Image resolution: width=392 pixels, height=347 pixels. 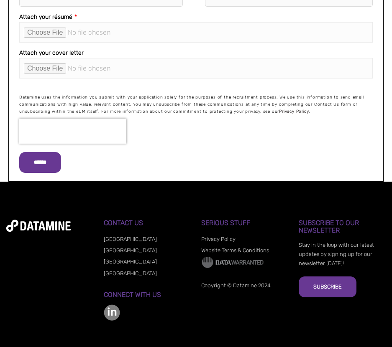 What do you see at coordinates (46, 17) in the screenshot?
I see `span: Attach your résumé` at bounding box center [46, 17].